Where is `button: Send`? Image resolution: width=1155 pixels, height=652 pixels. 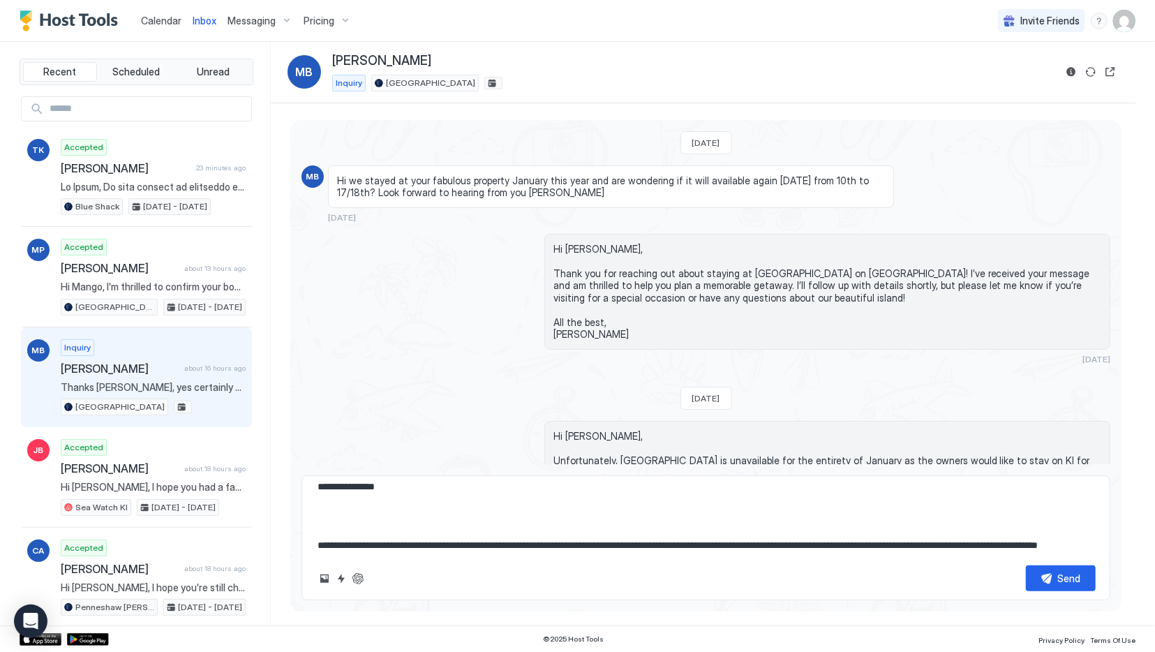
button: Send is located at coordinates (1061, 578).